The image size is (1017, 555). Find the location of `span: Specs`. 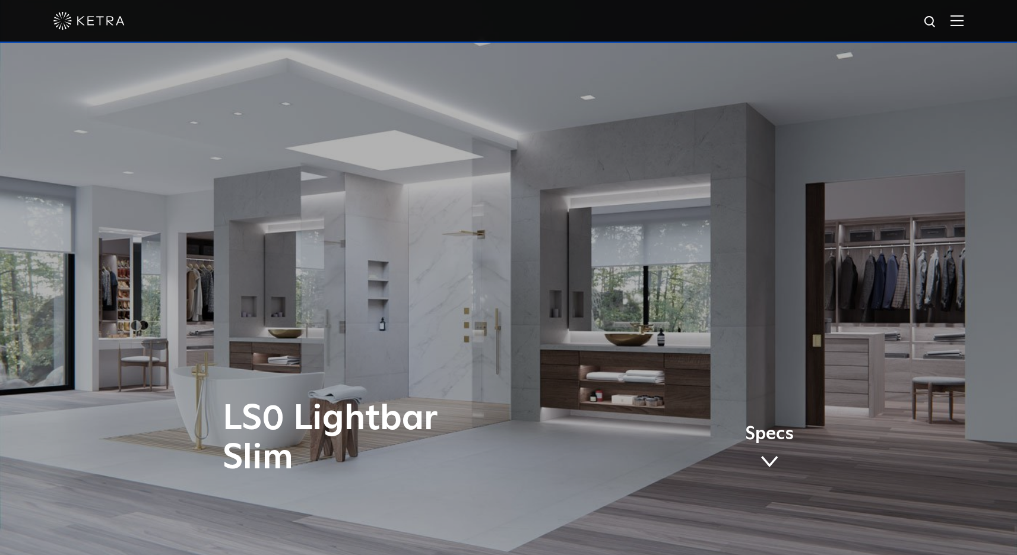

span: Specs is located at coordinates (769, 434).